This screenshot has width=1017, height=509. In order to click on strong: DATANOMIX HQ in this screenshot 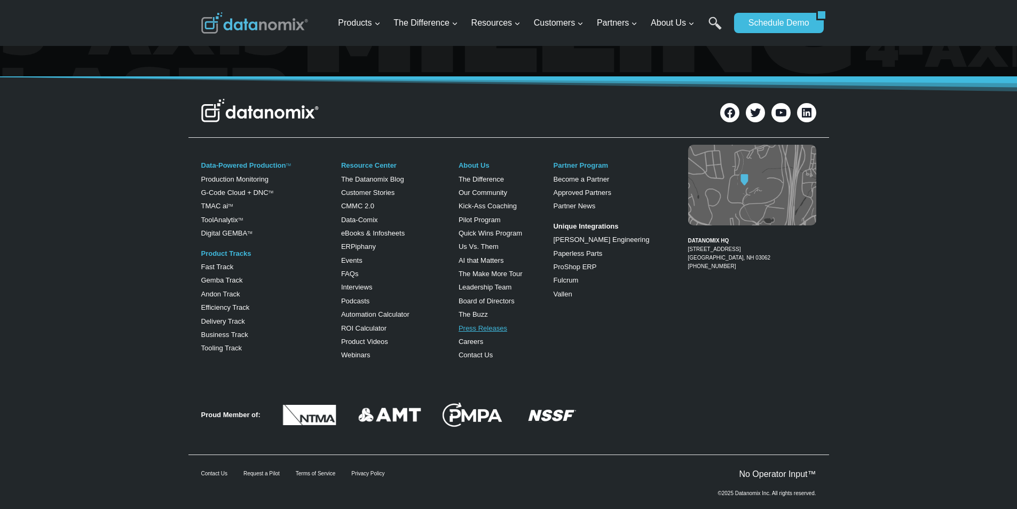, I will do `click(708, 240)`.